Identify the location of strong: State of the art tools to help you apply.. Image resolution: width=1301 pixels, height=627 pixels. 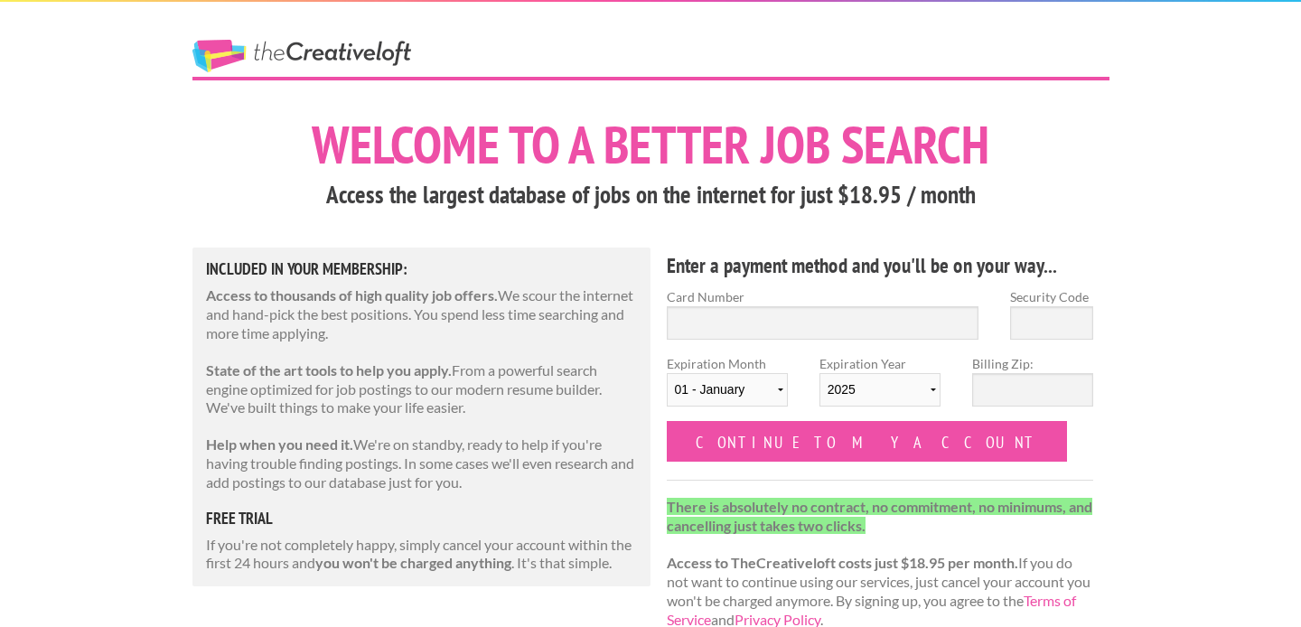
(329, 369).